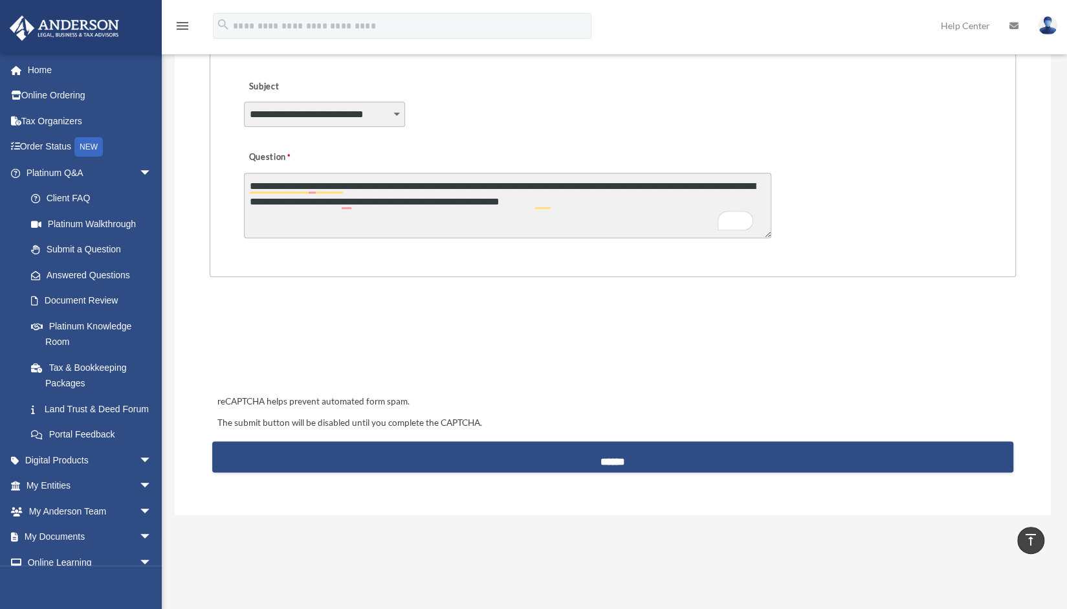 The height and width of the screenshot is (609, 1067). What do you see at coordinates (90, 486) in the screenshot?
I see `a: My Entitiesarrow_drop_down` at bounding box center [90, 486].